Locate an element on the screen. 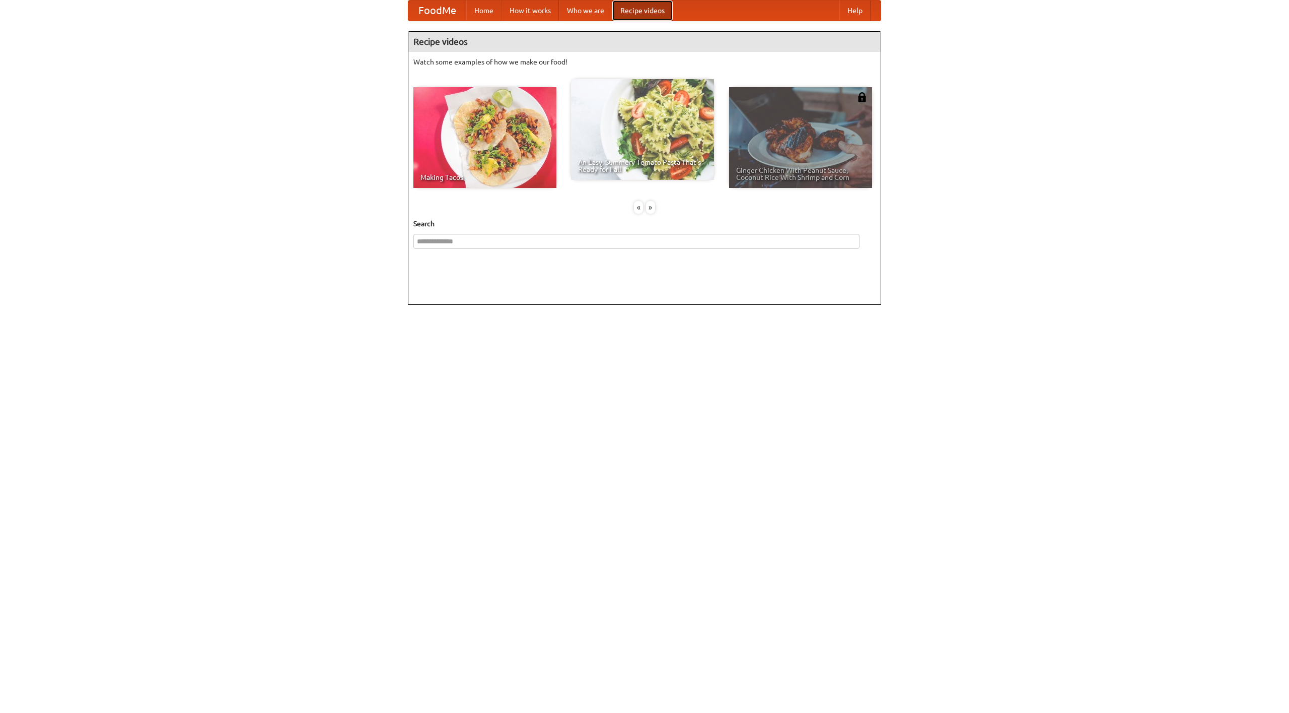 The width and height of the screenshot is (1289, 713). p: Watch some examples of how we make our food! is located at coordinates (645, 62).